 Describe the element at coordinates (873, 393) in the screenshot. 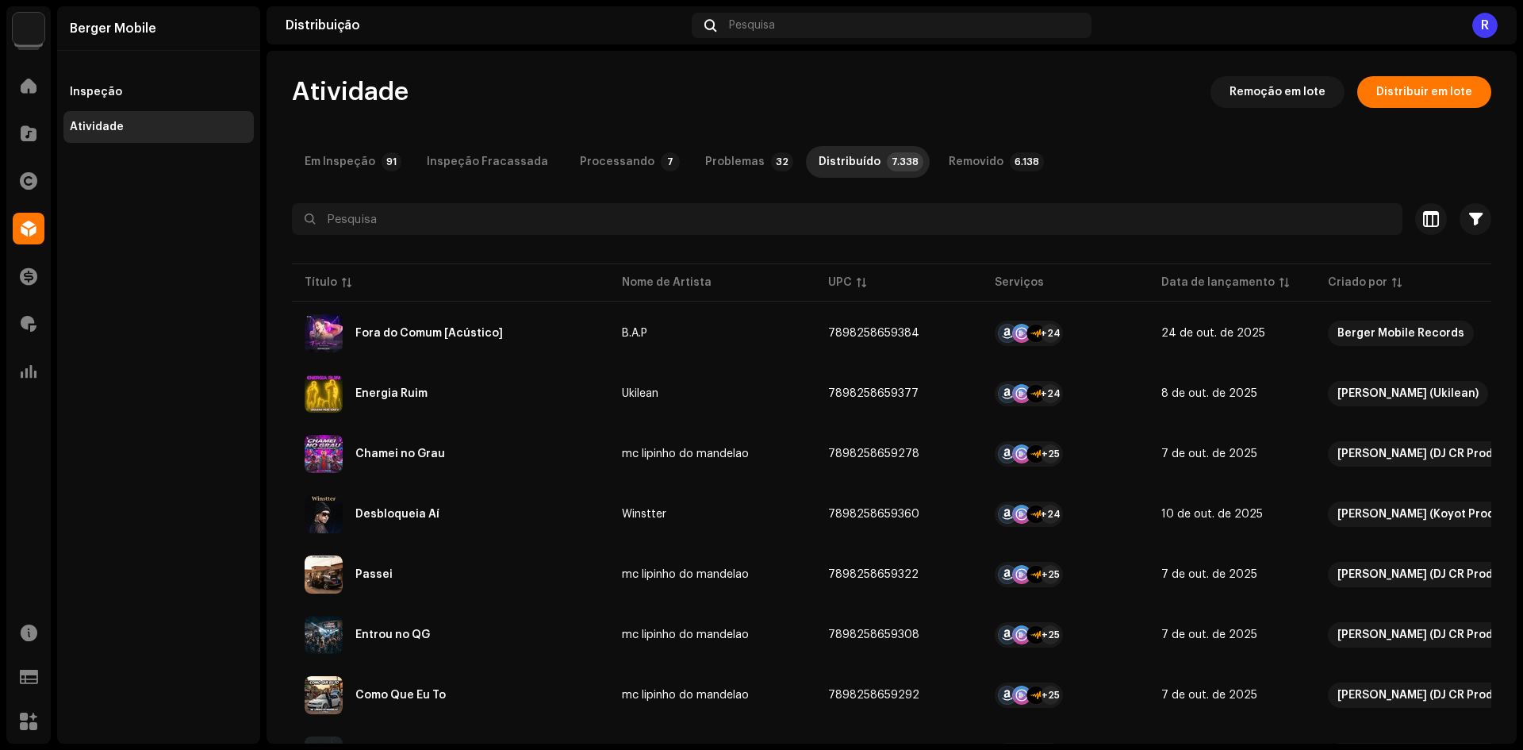

I see `span: 7898258659377` at that location.